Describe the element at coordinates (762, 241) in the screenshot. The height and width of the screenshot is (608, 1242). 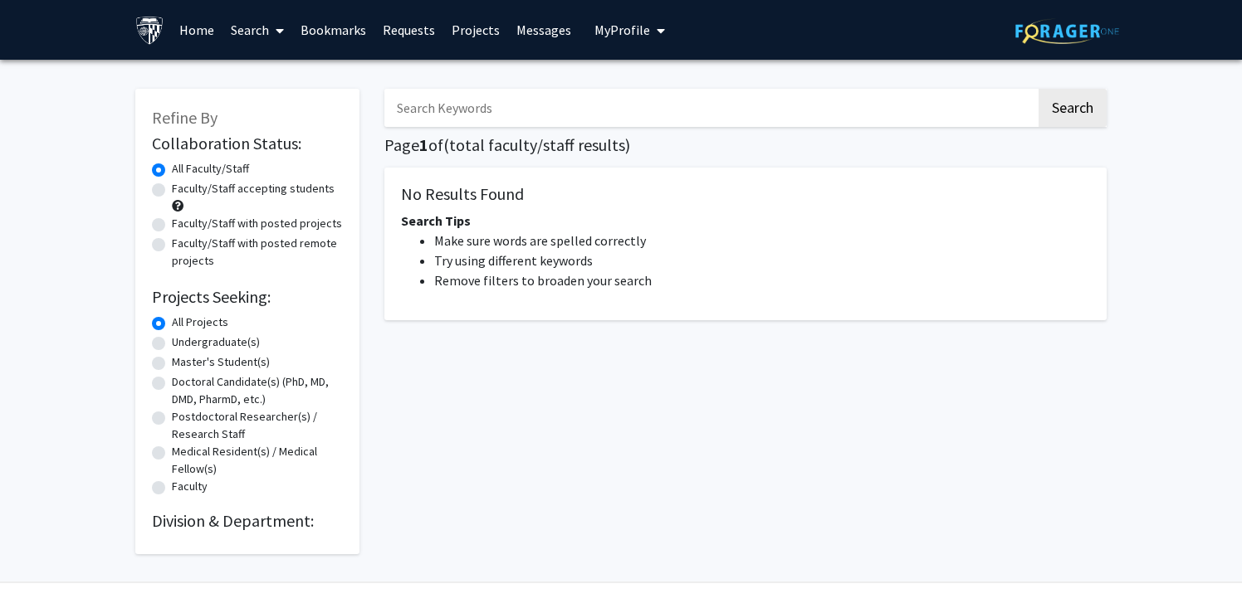
I see `li: Make sure words are spelled correctly` at that location.